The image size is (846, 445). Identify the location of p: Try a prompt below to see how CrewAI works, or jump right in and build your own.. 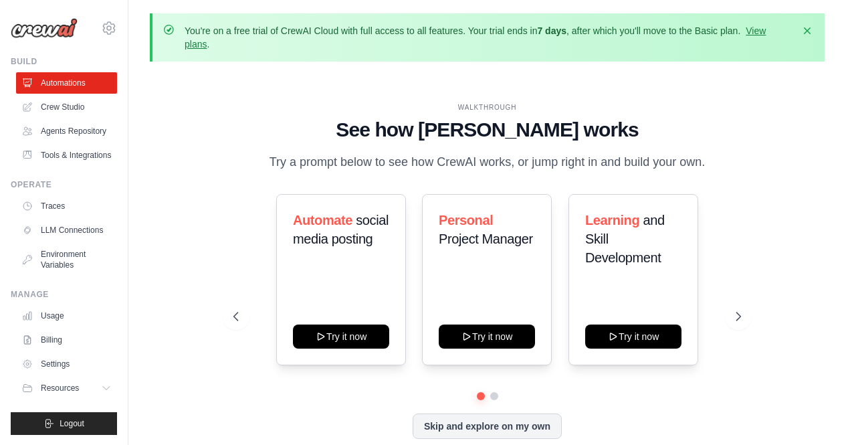
(488, 162).